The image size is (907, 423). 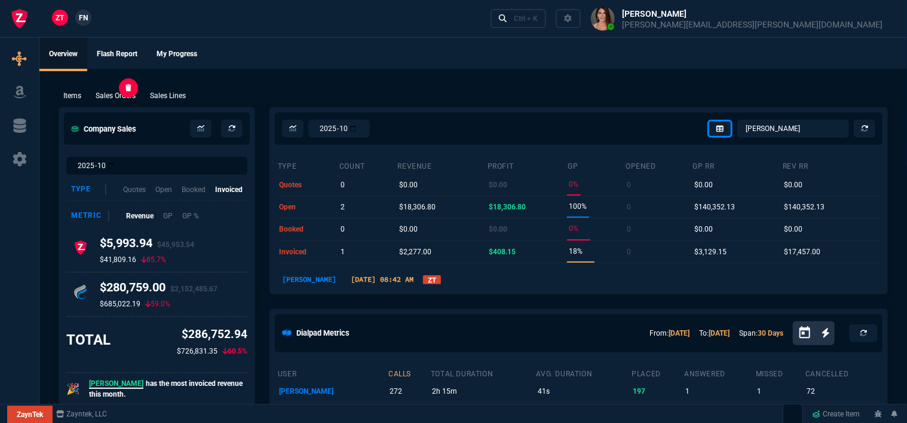 What do you see at coordinates (526, 19) in the screenshot?
I see `div: Ctrl + K` at bounding box center [526, 19].